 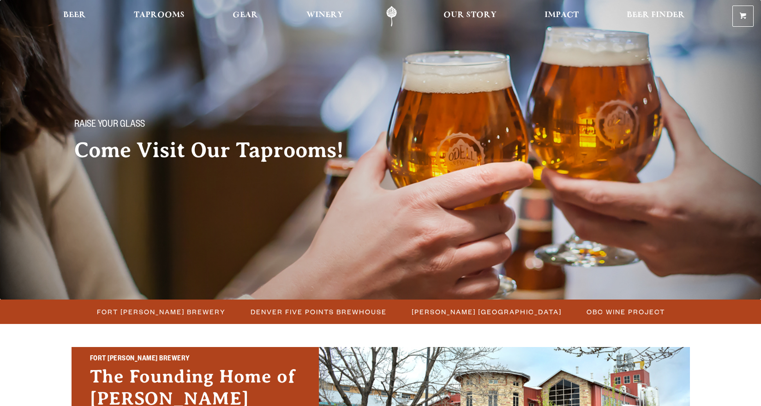 I want to click on a: Our Story, so click(x=470, y=16).